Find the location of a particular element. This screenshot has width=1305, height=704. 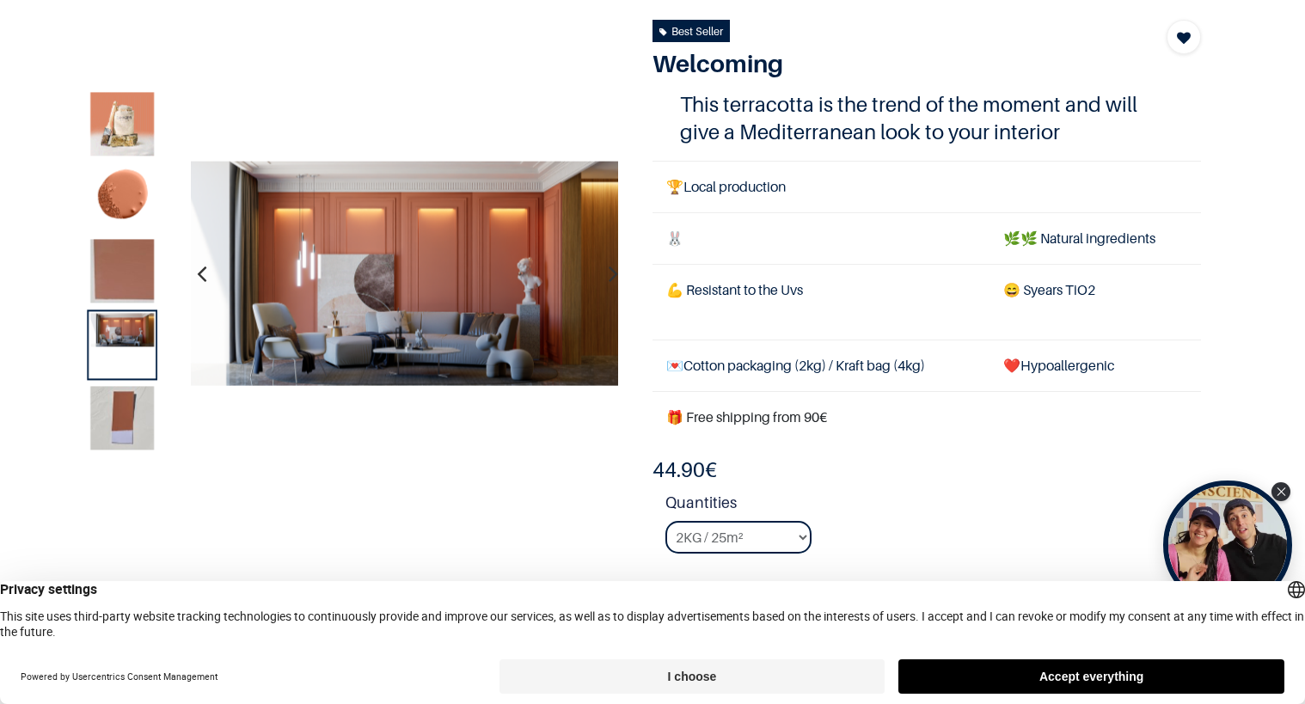

strong: Quantities is located at coordinates (933, 506).